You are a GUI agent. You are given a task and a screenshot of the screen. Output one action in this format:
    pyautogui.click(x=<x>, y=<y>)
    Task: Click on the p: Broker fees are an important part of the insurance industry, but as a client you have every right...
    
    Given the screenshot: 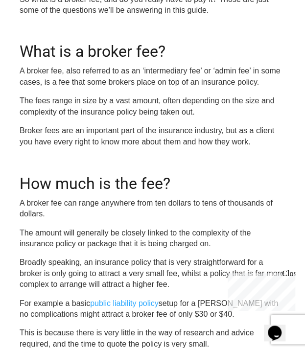 What is the action you would take?
    pyautogui.click(x=152, y=136)
    